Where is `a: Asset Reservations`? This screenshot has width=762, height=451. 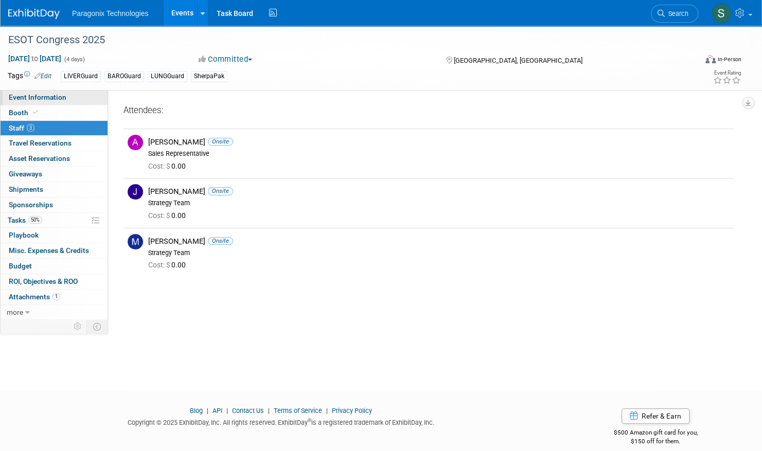 a: Asset Reservations is located at coordinates (54, 159).